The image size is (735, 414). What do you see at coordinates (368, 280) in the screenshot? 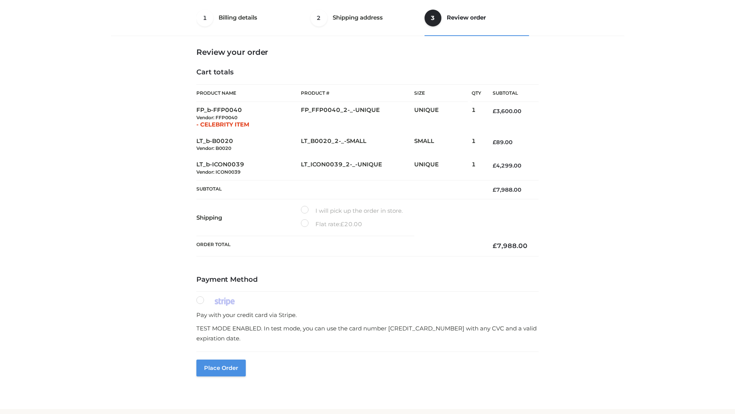
I see `h4: Payment Method` at bounding box center [368, 280].